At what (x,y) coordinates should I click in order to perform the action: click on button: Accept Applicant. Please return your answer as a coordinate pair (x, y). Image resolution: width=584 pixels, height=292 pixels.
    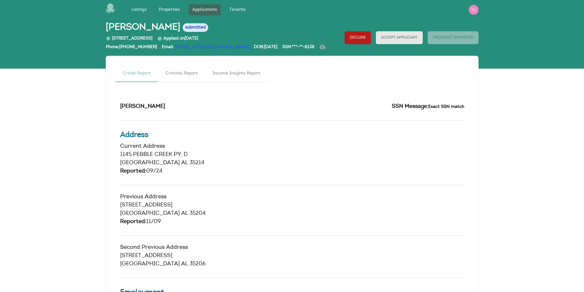
    Looking at the image, I should click on (399, 38).